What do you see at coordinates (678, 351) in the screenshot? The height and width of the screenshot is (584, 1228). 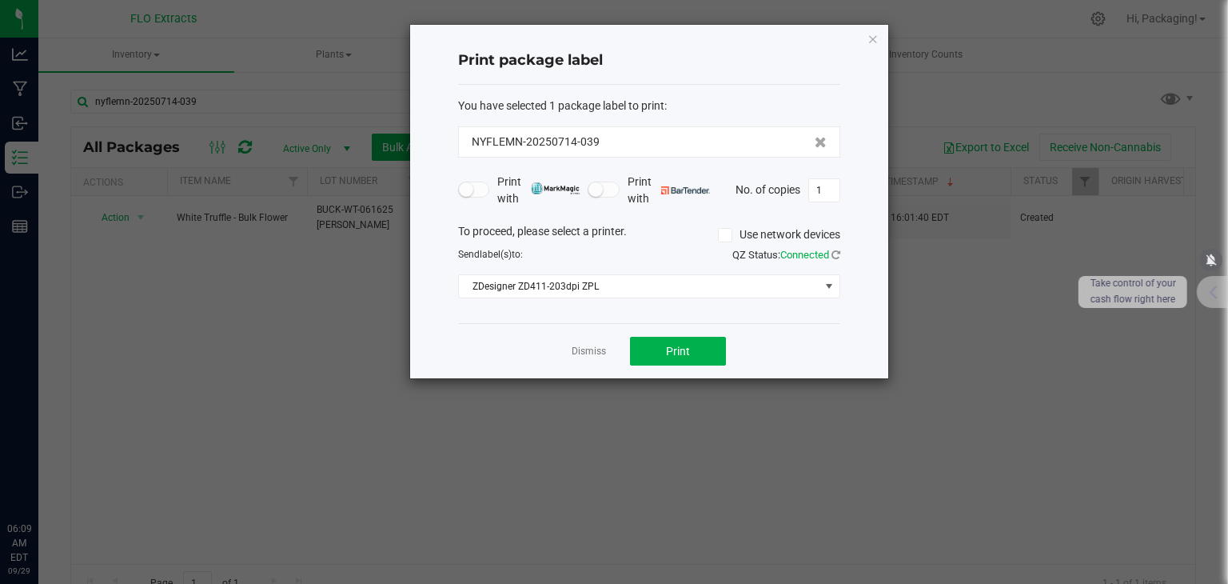 I see `span: Print` at bounding box center [678, 351].